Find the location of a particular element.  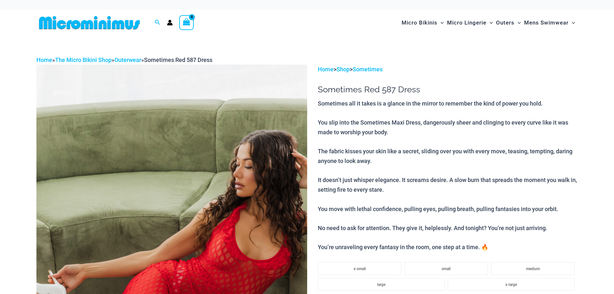

li: small is located at coordinates (446, 268).